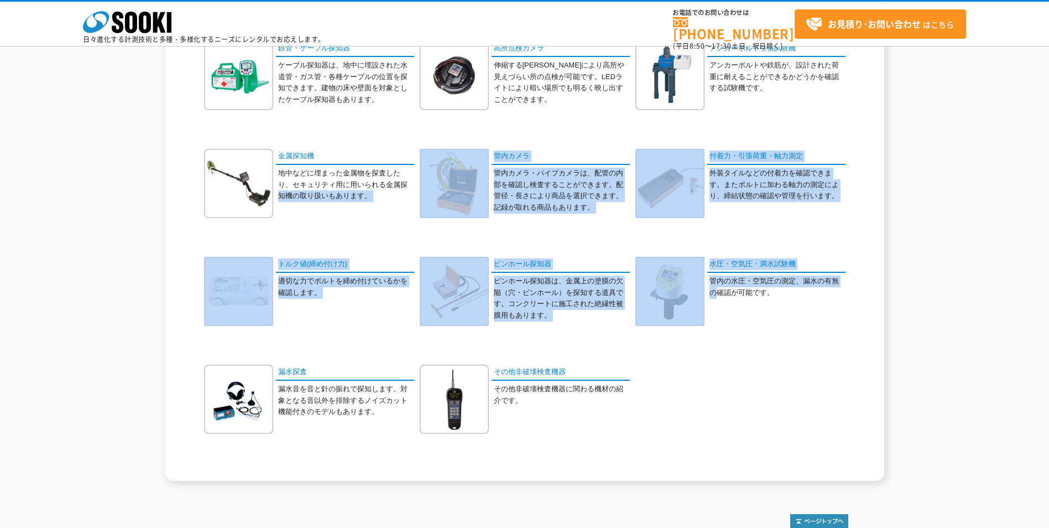 This screenshot has width=1049, height=528. I want to click on a: 水圧・空気圧・満水試験機, so click(777, 264).